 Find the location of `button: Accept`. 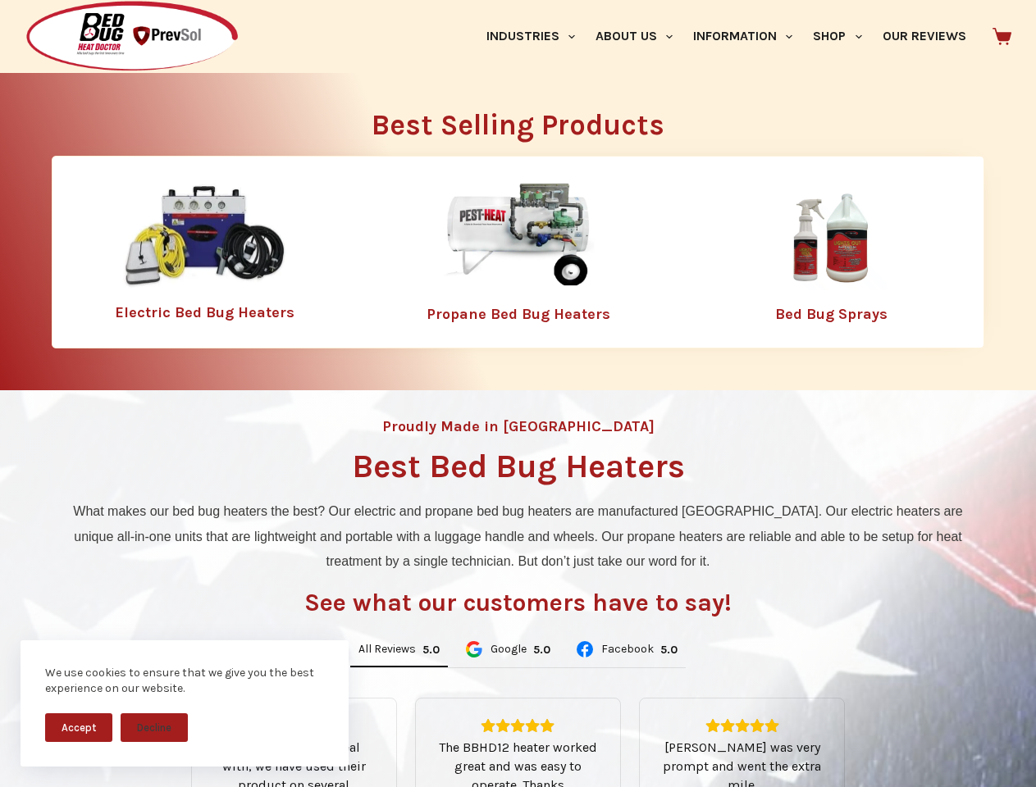

button: Accept is located at coordinates (79, 727).